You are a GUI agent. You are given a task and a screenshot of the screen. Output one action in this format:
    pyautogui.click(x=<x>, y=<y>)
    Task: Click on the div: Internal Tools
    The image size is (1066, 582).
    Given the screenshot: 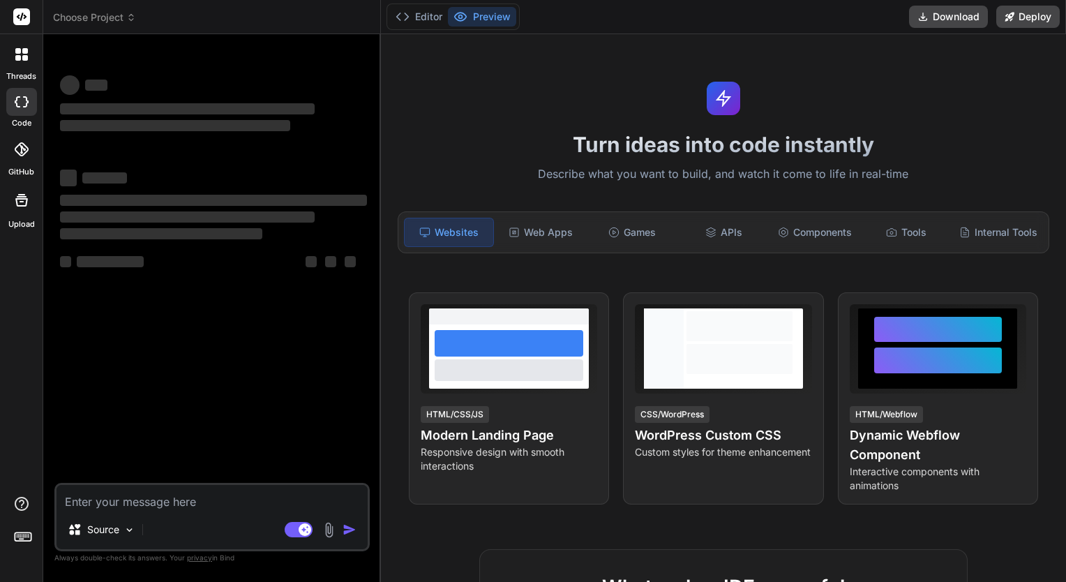 What is the action you would take?
    pyautogui.click(x=999, y=232)
    